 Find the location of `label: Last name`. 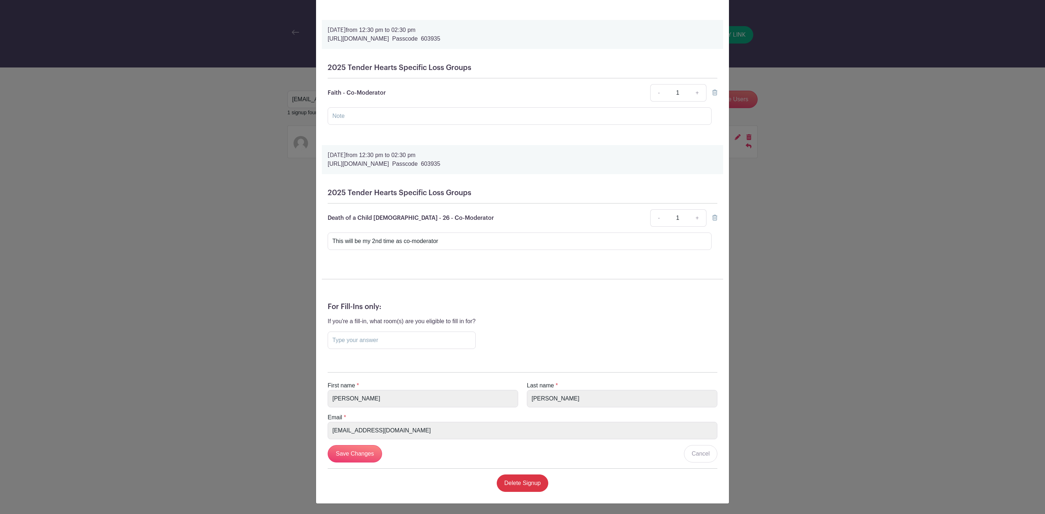

label: Last name is located at coordinates (540, 386).